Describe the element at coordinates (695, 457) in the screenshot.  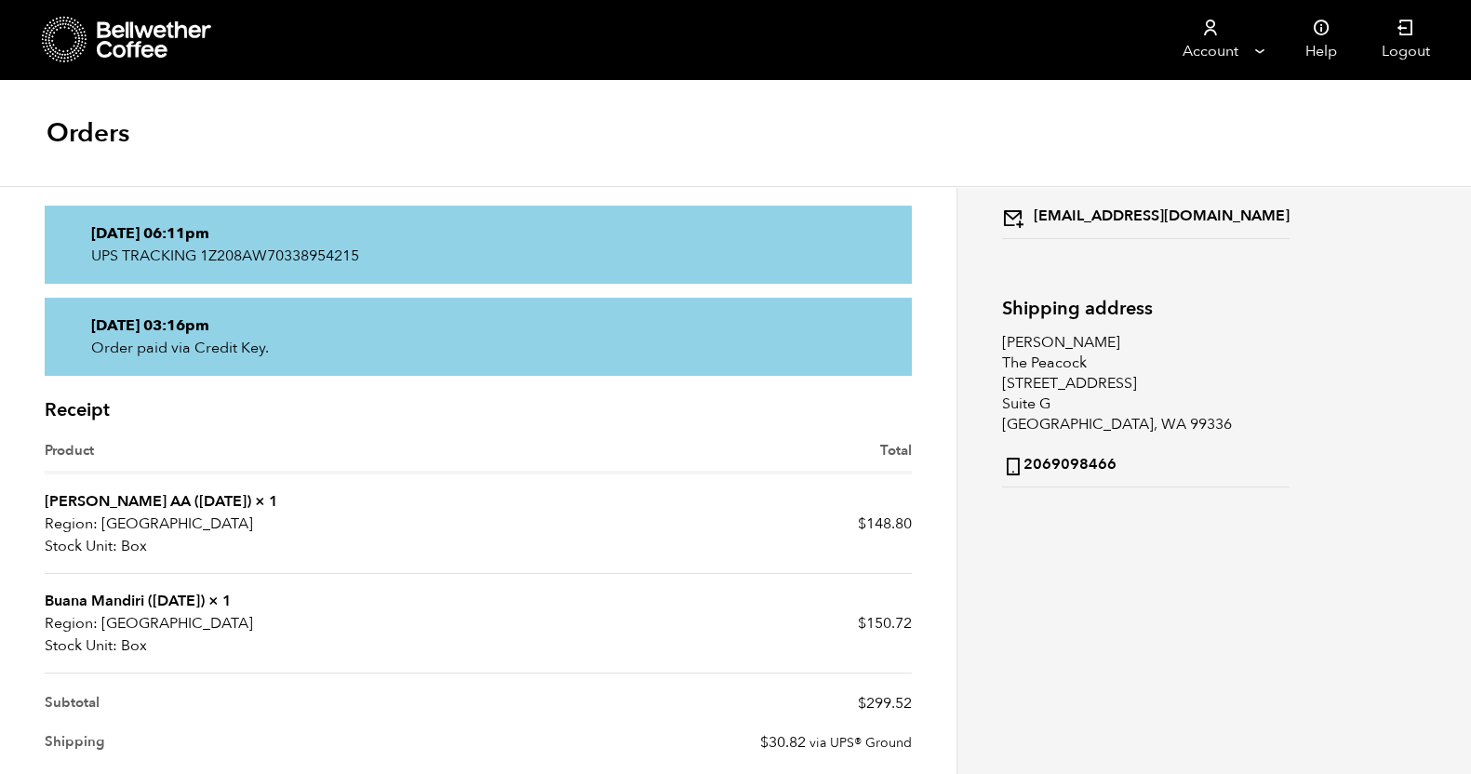
I see `th: Total` at that location.